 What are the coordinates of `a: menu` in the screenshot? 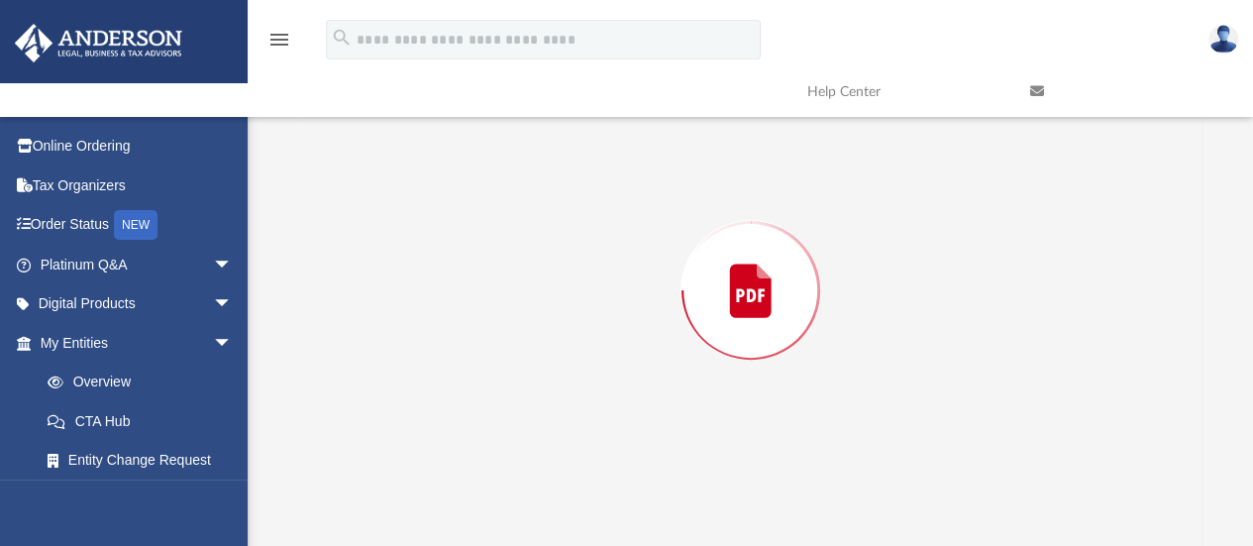 It's located at (279, 45).